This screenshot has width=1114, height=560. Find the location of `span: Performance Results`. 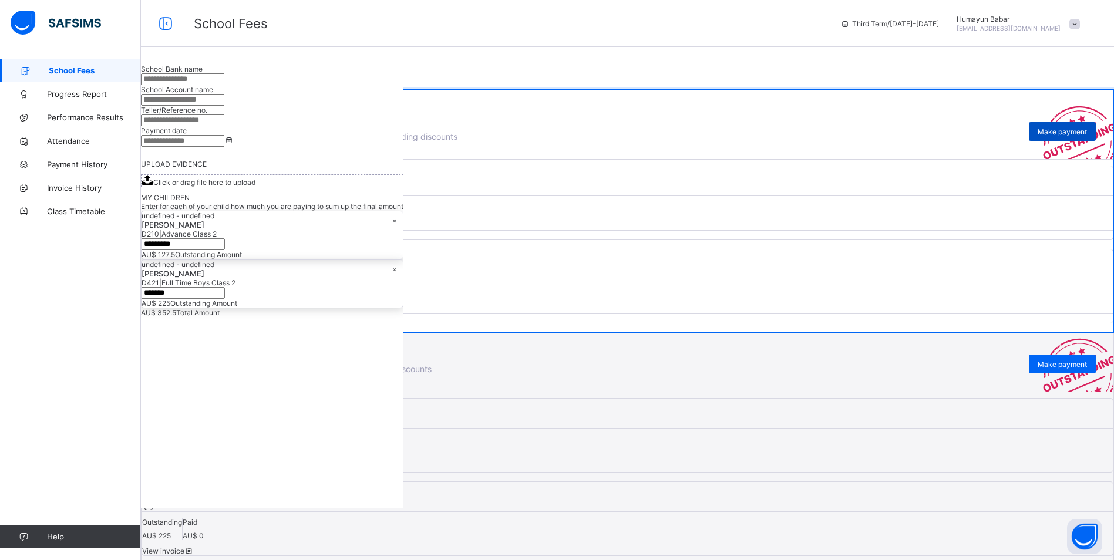

span: Performance Results is located at coordinates (94, 117).